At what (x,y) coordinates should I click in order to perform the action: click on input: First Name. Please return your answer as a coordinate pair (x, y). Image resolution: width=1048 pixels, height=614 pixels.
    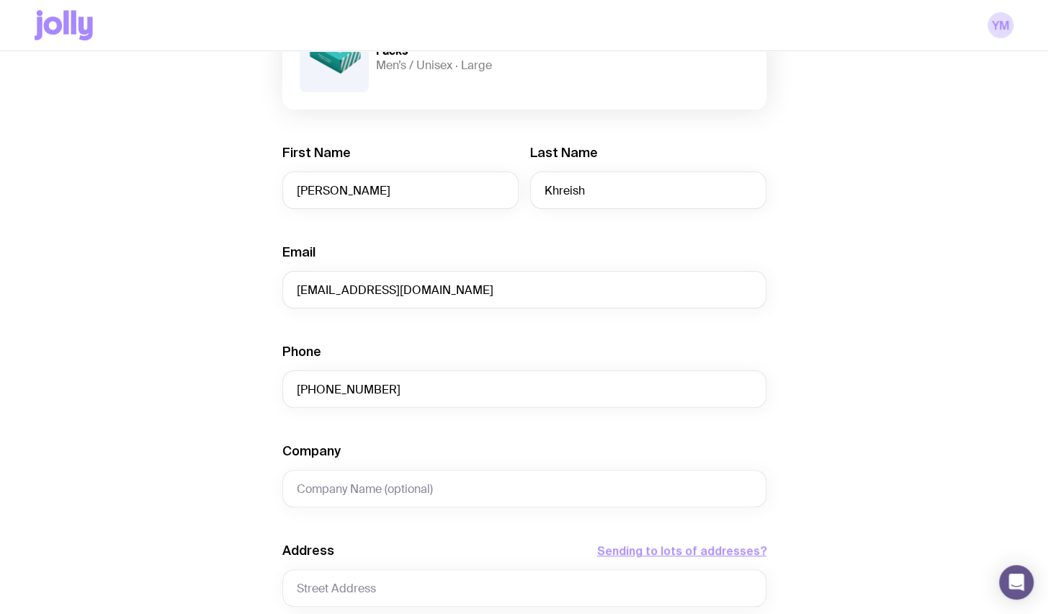
    Looking at the image, I should click on (400, 190).